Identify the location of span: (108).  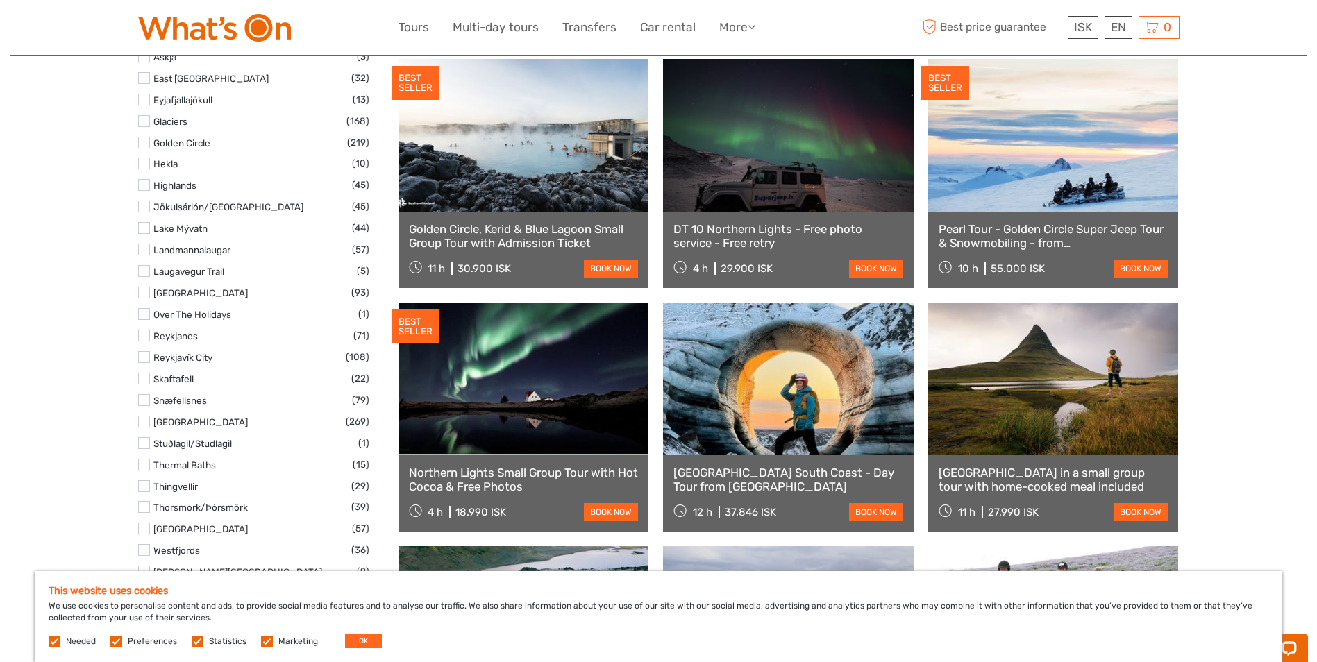
(358, 357).